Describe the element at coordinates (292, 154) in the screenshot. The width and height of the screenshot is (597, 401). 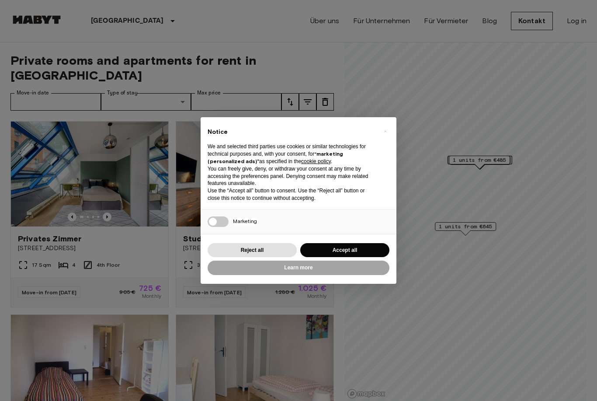
I see `p: We and selected third parties use cookies or similar technologies for technical purposes and, wit...` at that location.